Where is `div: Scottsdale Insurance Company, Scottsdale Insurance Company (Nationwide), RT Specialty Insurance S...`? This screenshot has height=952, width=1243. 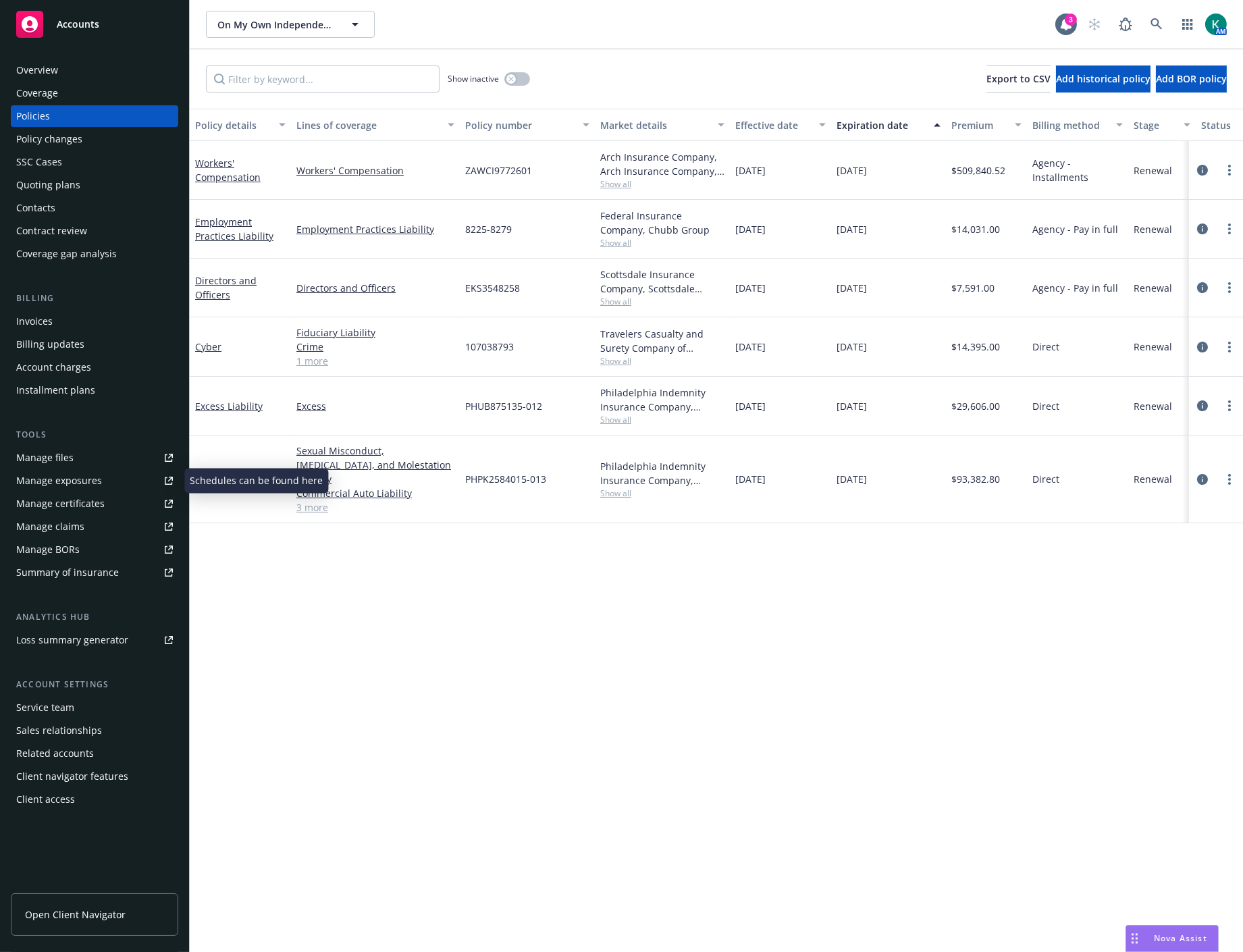 div: Scottsdale Insurance Company, Scottsdale Insurance Company (Nationwide), RT Specialty Insurance S... is located at coordinates (662, 281).